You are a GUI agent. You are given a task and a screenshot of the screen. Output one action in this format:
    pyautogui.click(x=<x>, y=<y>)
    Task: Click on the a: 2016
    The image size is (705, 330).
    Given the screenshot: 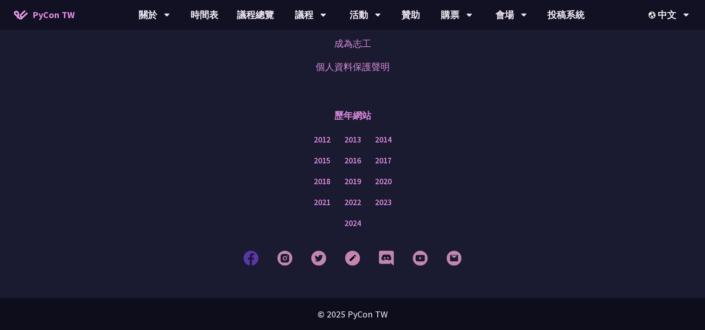 What is the action you would take?
    pyautogui.click(x=353, y=160)
    